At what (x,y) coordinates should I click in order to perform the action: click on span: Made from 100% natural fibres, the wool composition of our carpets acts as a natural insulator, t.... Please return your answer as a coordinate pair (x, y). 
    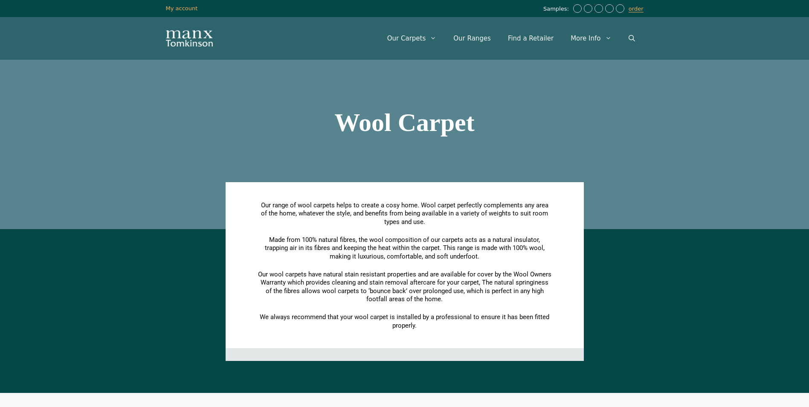
    Looking at the image, I should click on (405, 248).